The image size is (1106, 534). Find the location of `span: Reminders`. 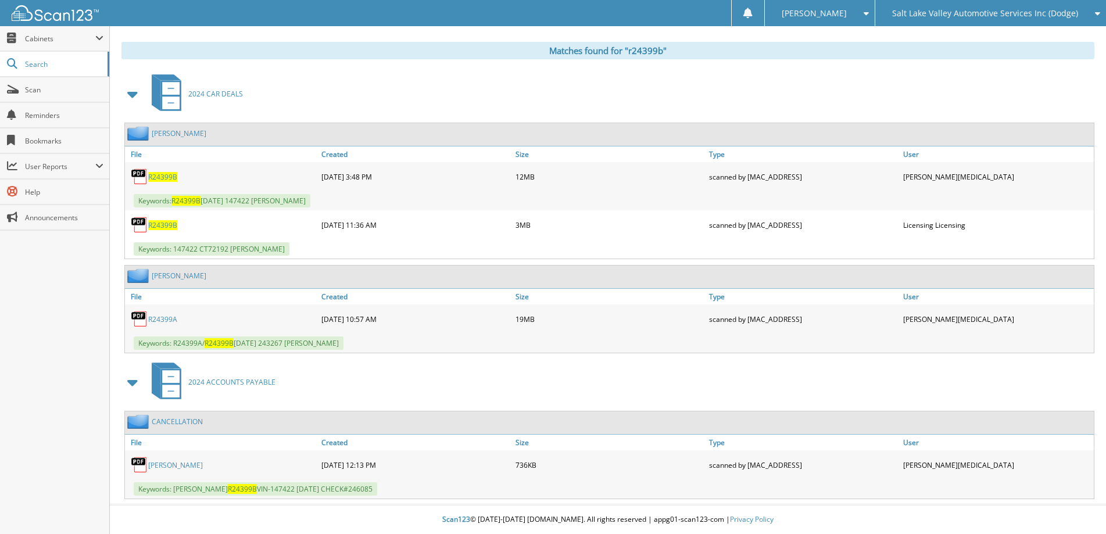

span: Reminders is located at coordinates (64, 115).